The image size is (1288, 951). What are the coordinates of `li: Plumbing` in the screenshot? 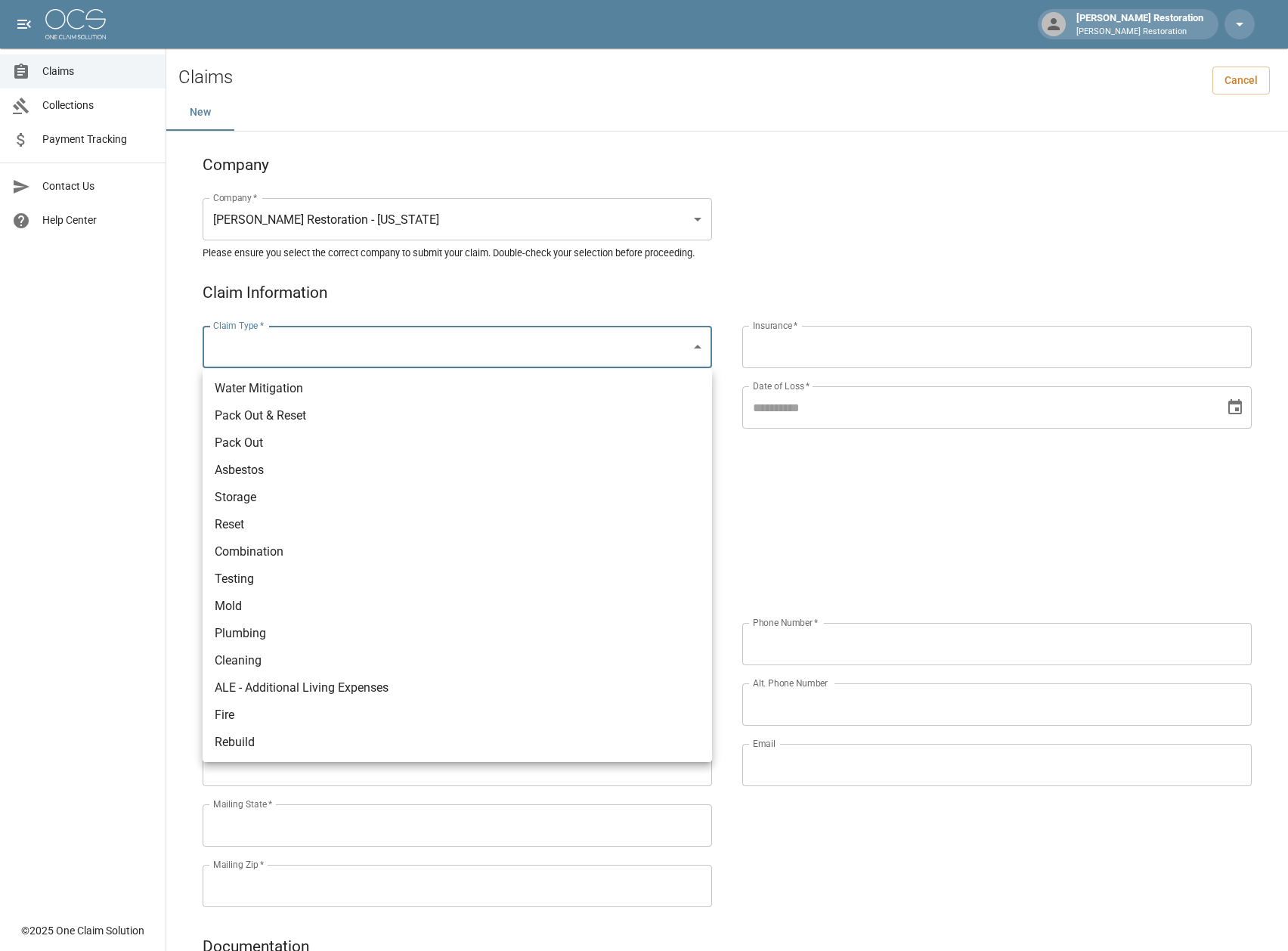 It's located at (457, 634).